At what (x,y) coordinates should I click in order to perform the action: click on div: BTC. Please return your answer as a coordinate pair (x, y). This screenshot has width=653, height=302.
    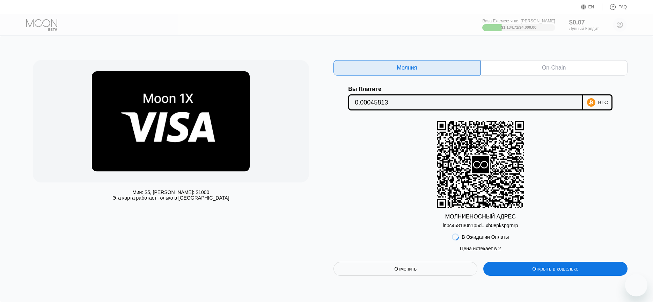
    Looking at the image, I should click on (603, 102).